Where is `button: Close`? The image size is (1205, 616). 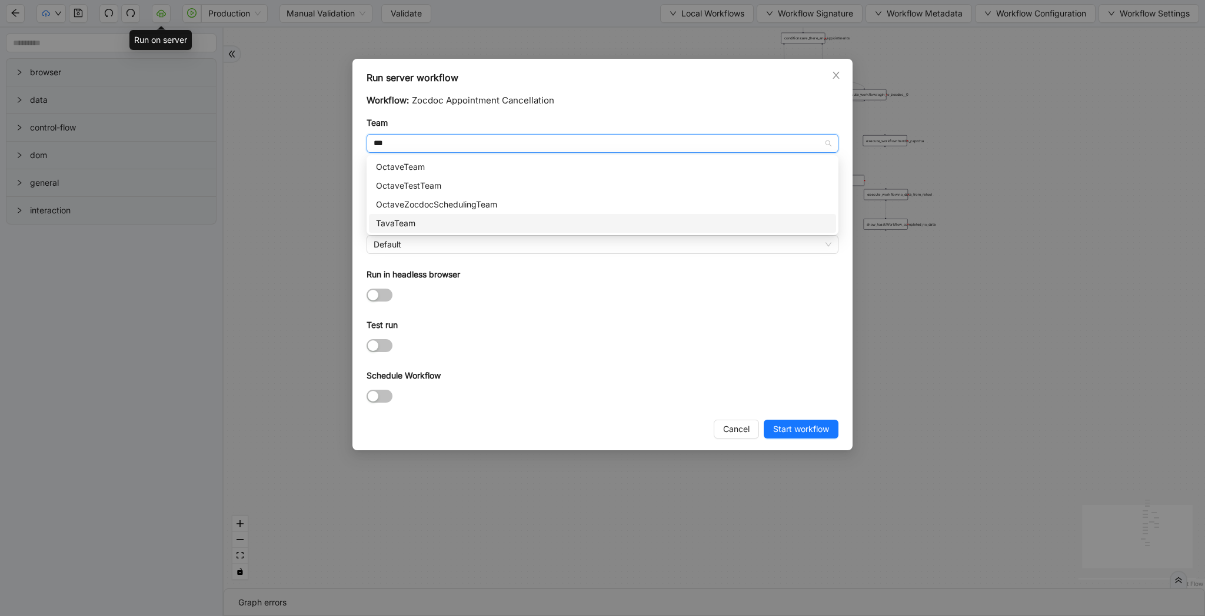
button: Close is located at coordinates (836, 75).